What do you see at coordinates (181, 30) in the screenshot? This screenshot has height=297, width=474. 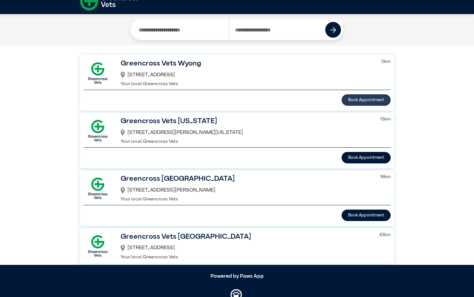 I see `input: Search by Clinic Name` at bounding box center [181, 30].